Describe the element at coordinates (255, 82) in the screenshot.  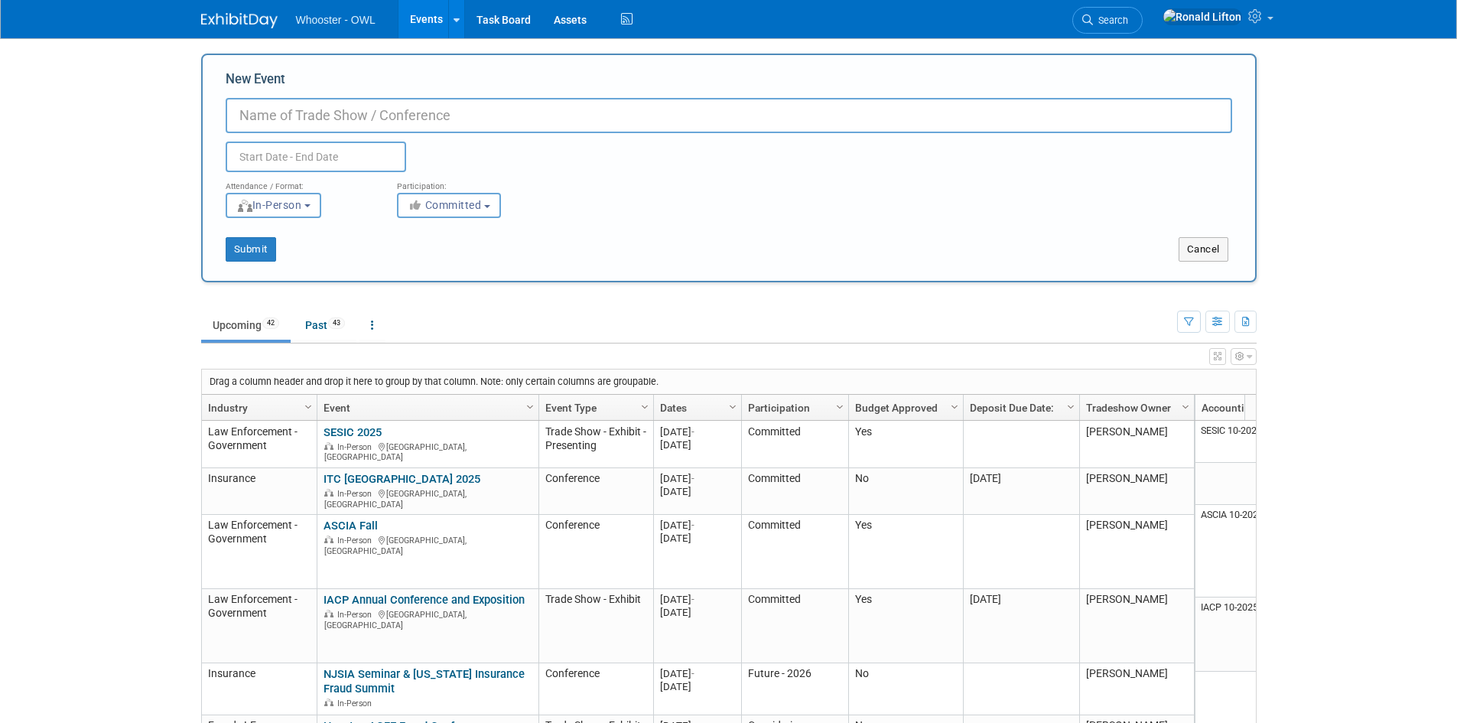
I see `label: New Event` at that location.